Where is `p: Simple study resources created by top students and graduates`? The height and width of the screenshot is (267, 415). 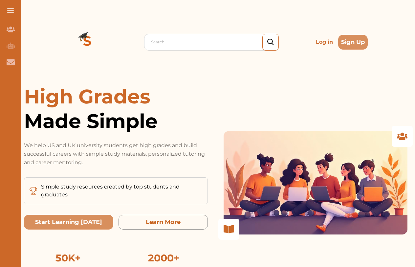 p: Simple study resources created by top students and graduates is located at coordinates (121, 191).